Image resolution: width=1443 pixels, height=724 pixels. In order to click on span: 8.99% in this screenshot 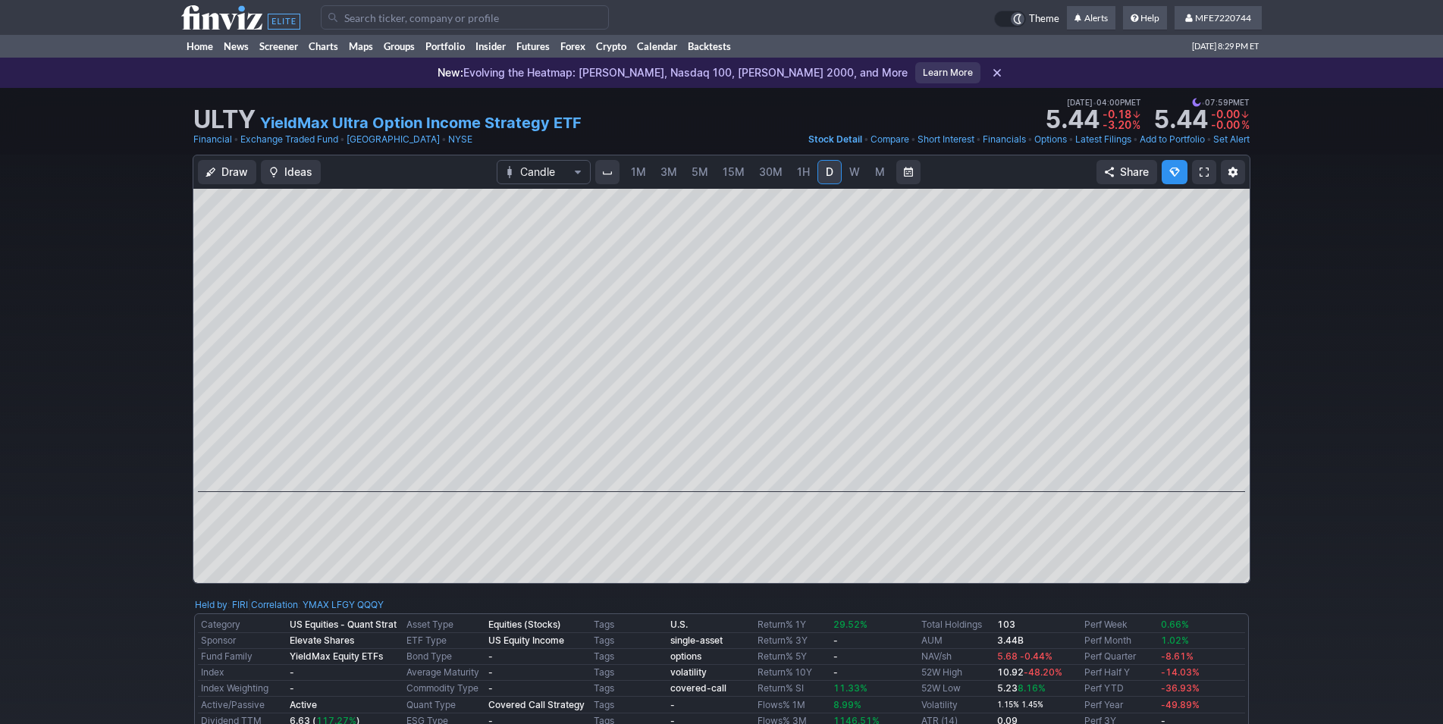, I will do `click(847, 704)`.